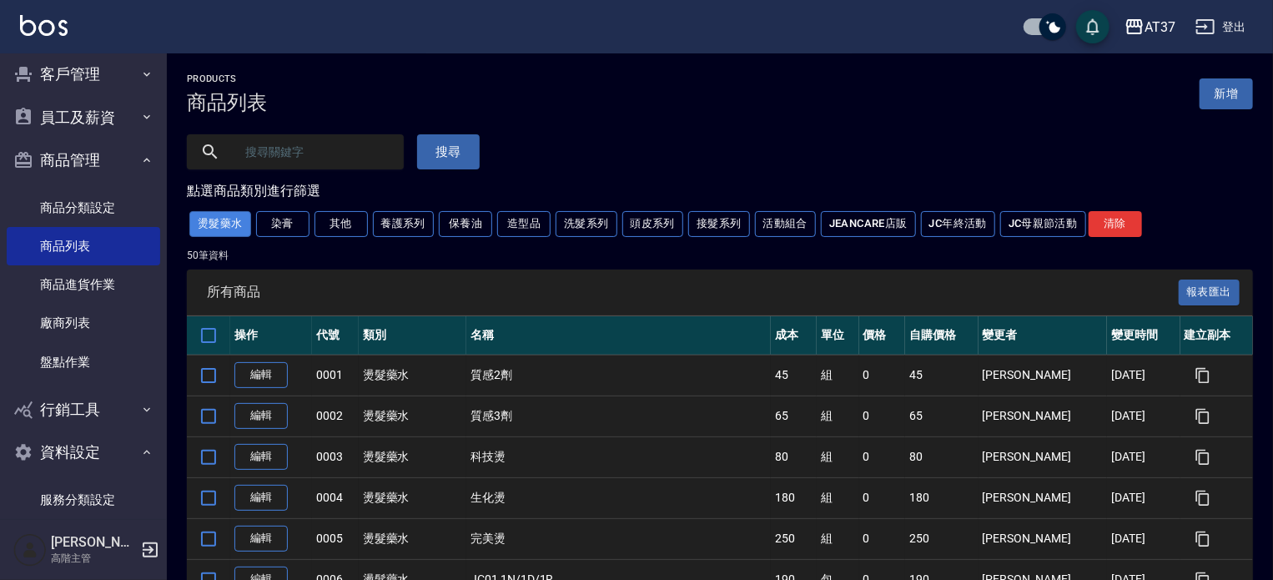  I want to click on button: 清除, so click(1115, 223).